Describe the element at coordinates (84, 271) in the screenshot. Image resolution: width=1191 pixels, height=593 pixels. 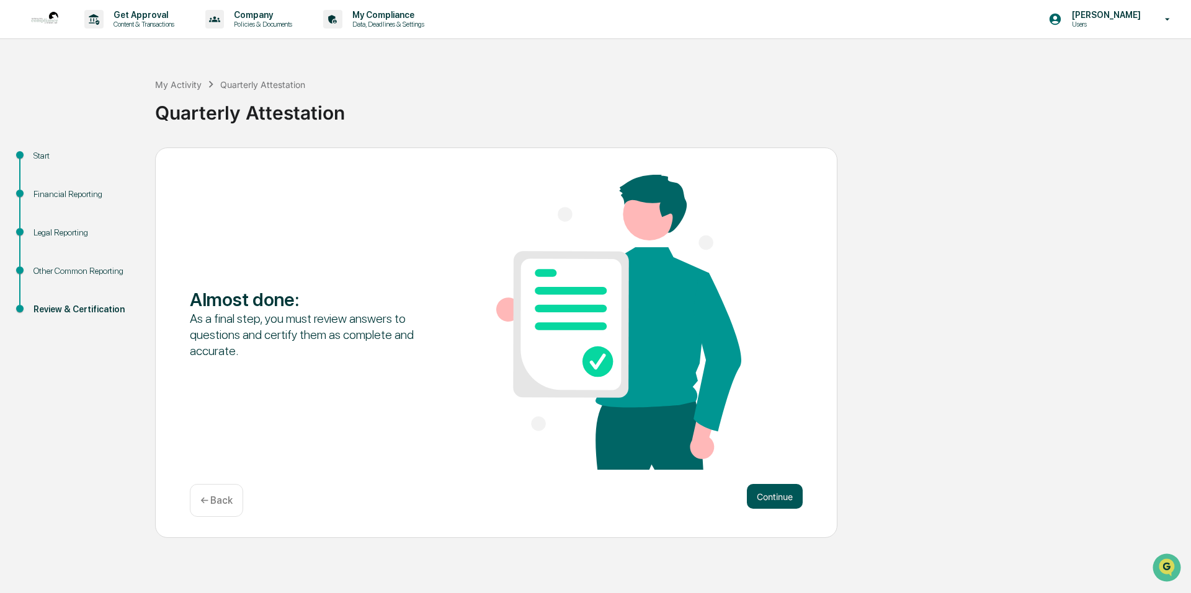
I see `div: Other Common Reporting` at that location.